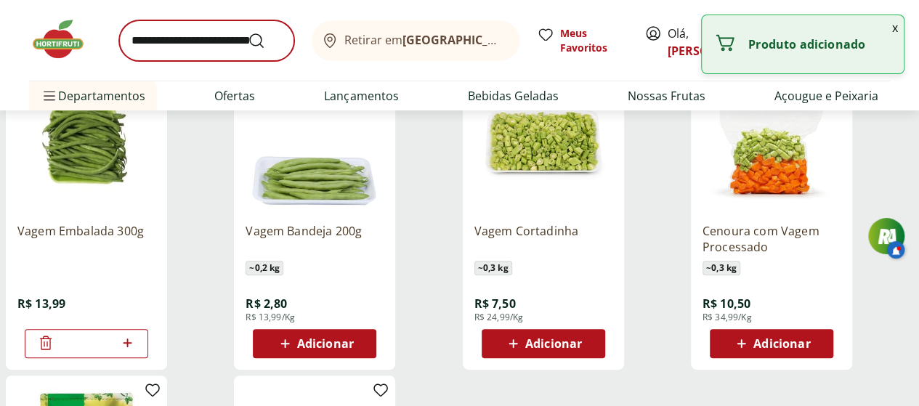  Describe the element at coordinates (265, 41) in the screenshot. I see `button: Submit Search` at that location.